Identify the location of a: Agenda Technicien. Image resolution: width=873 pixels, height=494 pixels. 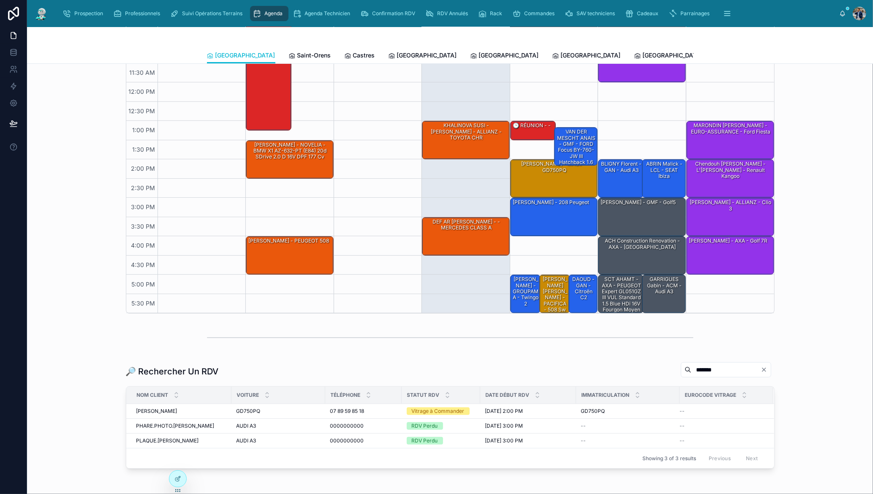
(323, 14).